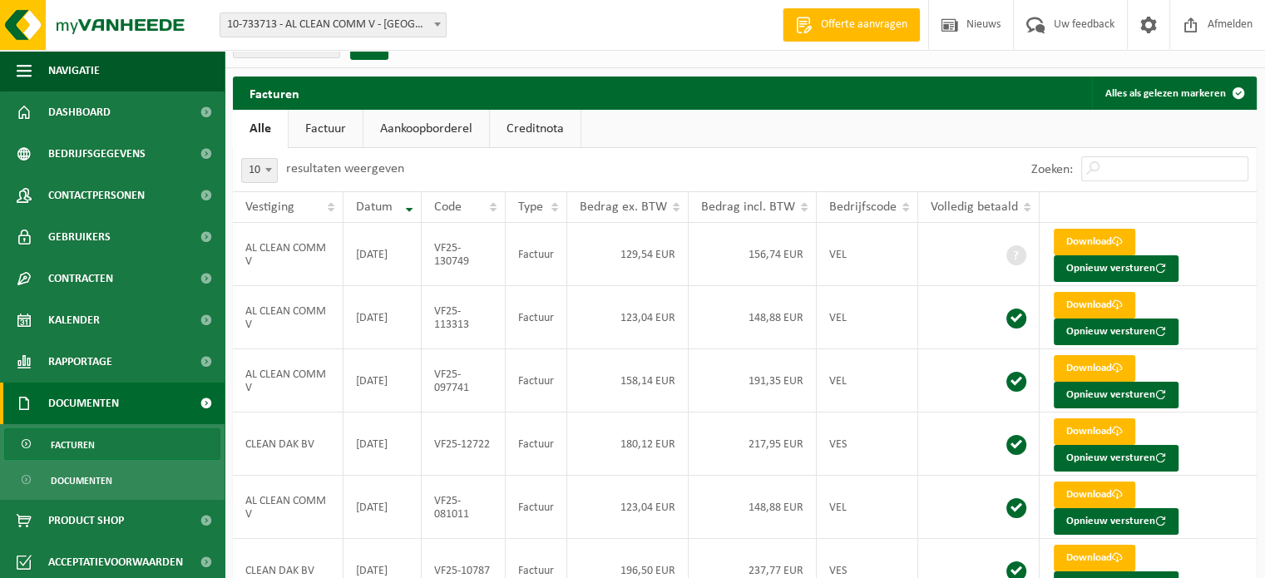  Describe the element at coordinates (112, 444) in the screenshot. I see `a: Facturen` at that location.